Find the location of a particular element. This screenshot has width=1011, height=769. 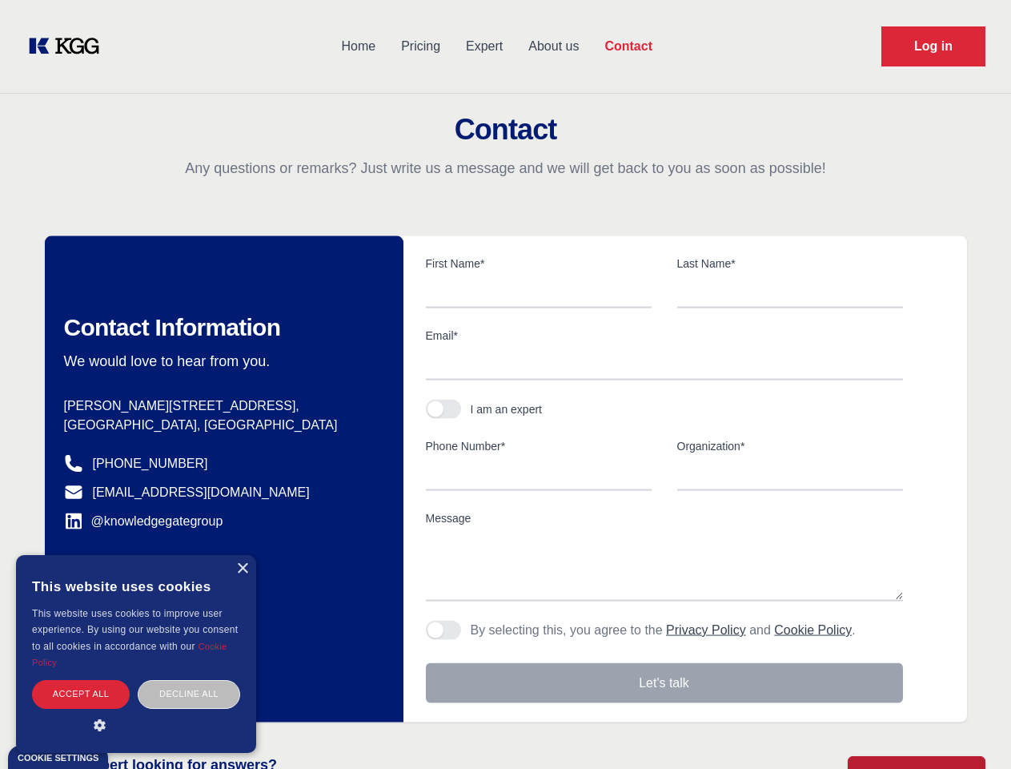

p: By selecting this, you agree to the and . is located at coordinates (663, 630).